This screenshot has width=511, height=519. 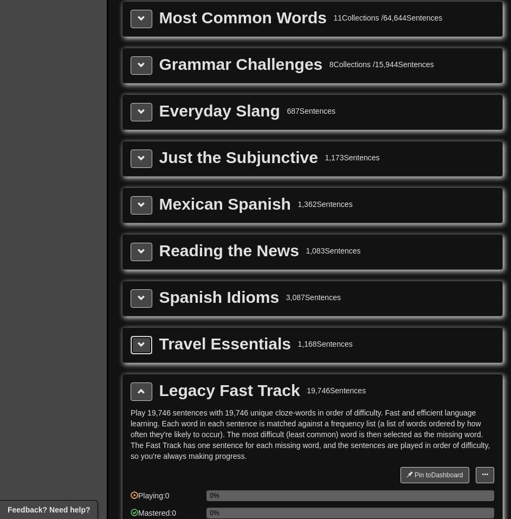 What do you see at coordinates (166, 499) in the screenshot?
I see `div: Playing: 0` at bounding box center [166, 499].